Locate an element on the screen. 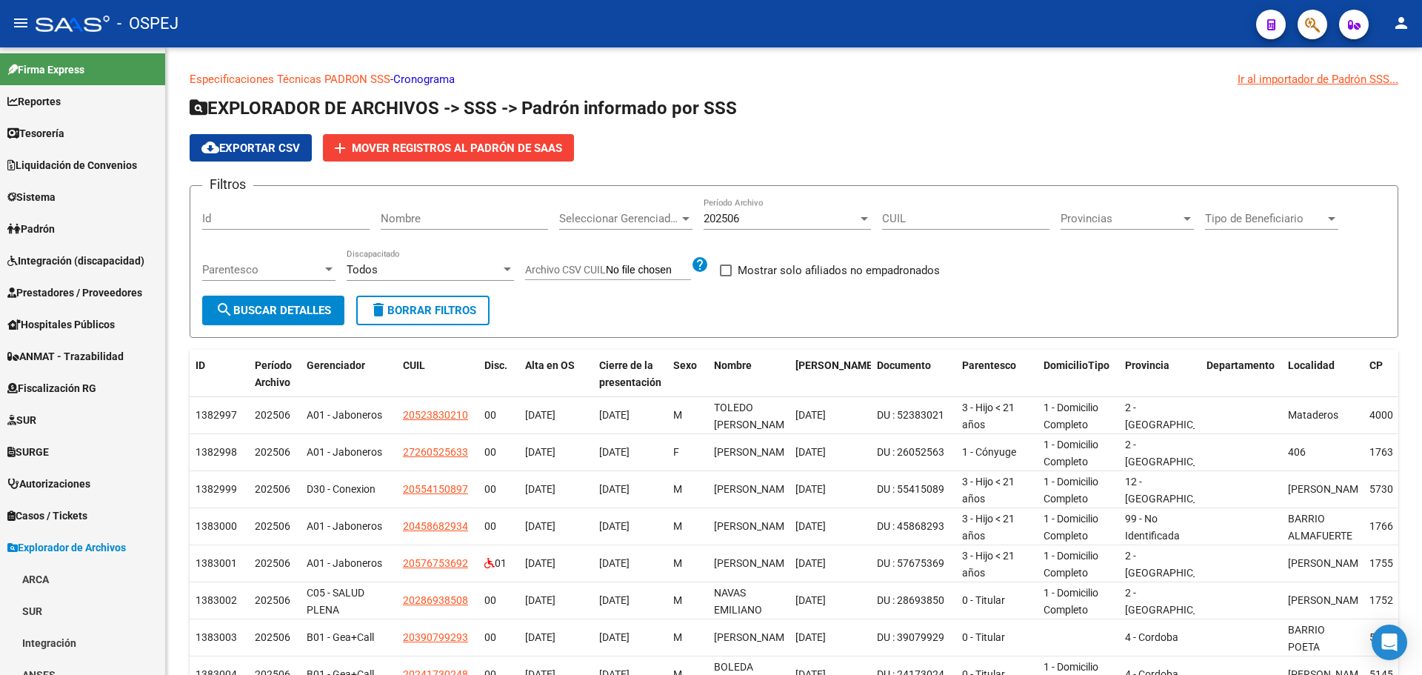  span: DU : 39079929 is located at coordinates (910, 637).